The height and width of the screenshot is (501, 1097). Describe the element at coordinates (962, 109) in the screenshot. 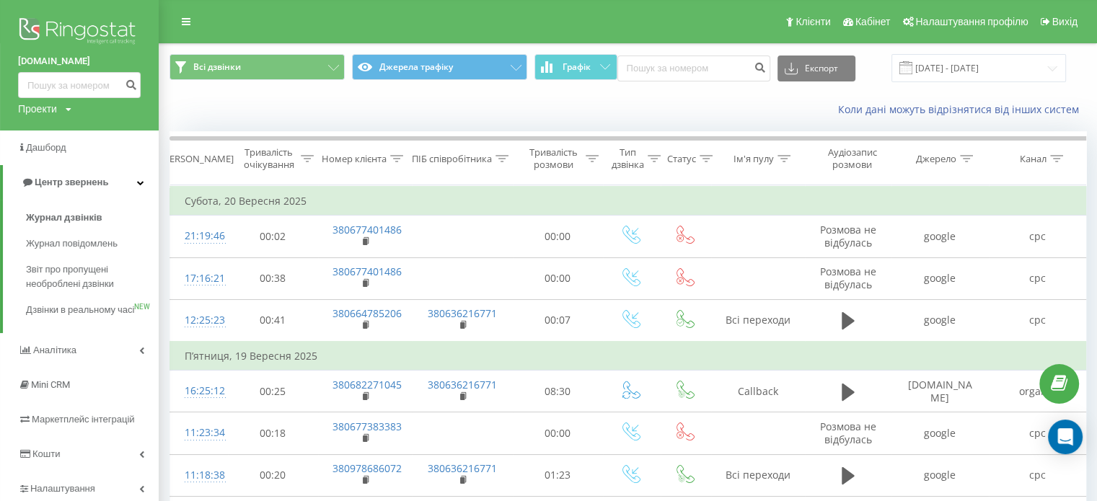

I see `a: Коли дані можуть відрізнятися вiд інших систем` at that location.